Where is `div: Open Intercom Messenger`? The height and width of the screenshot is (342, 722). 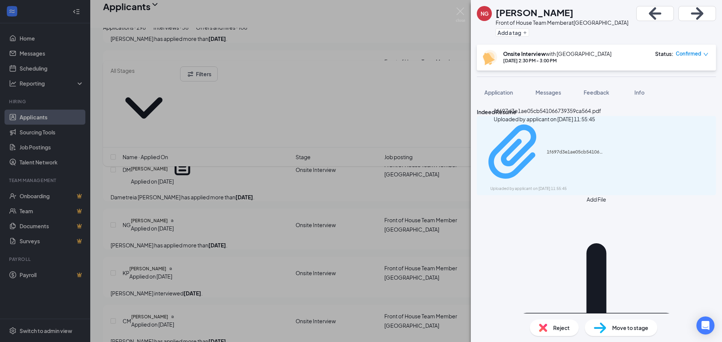 div: Open Intercom Messenger is located at coordinates (705, 326).